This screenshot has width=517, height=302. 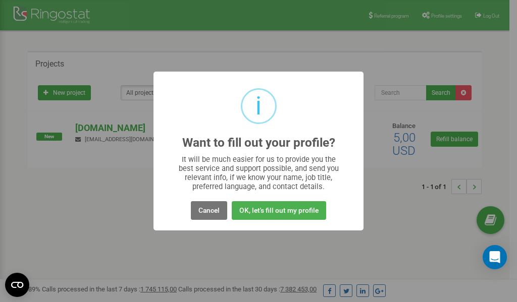 What do you see at coordinates (258, 106) in the screenshot?
I see `div: i` at bounding box center [258, 106].